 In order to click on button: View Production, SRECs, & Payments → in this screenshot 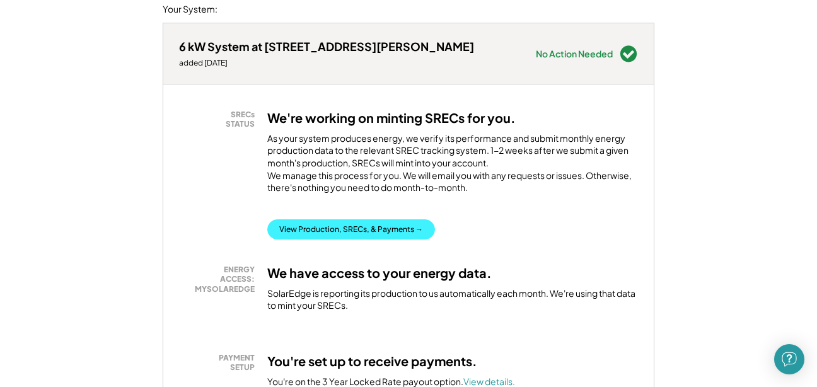, I will do `click(351, 230)`.